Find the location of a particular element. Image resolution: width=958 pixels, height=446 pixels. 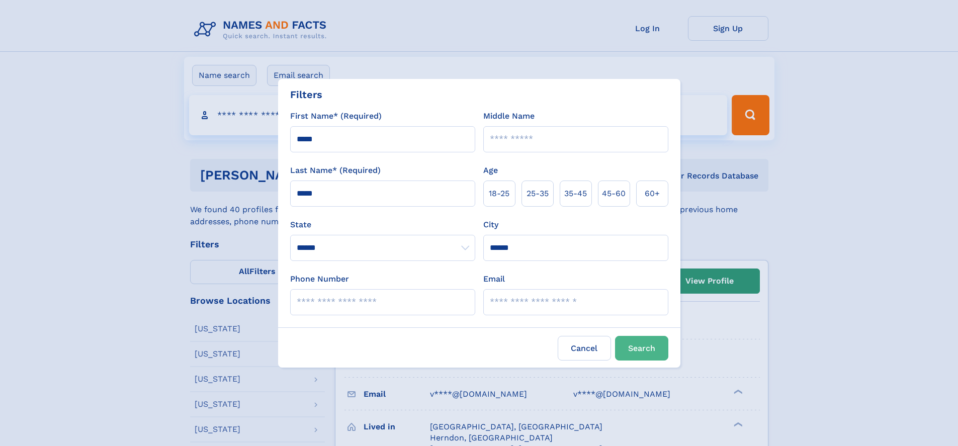

span: 60+ is located at coordinates (652, 194).